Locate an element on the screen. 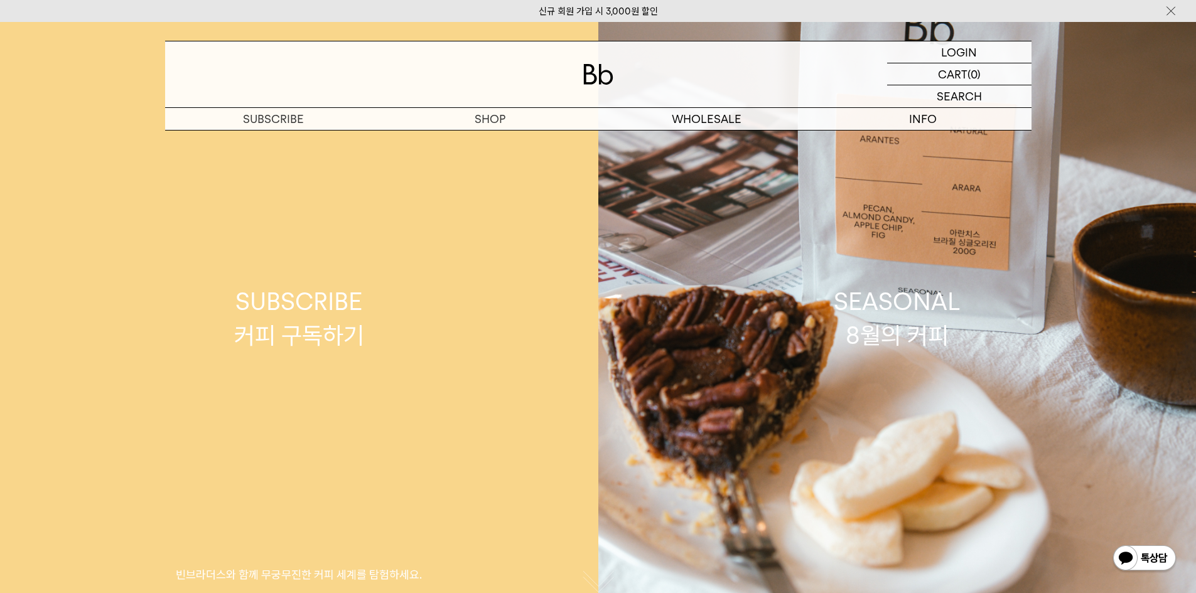  div: SEASONAL 8월의 커피 is located at coordinates (897, 318).